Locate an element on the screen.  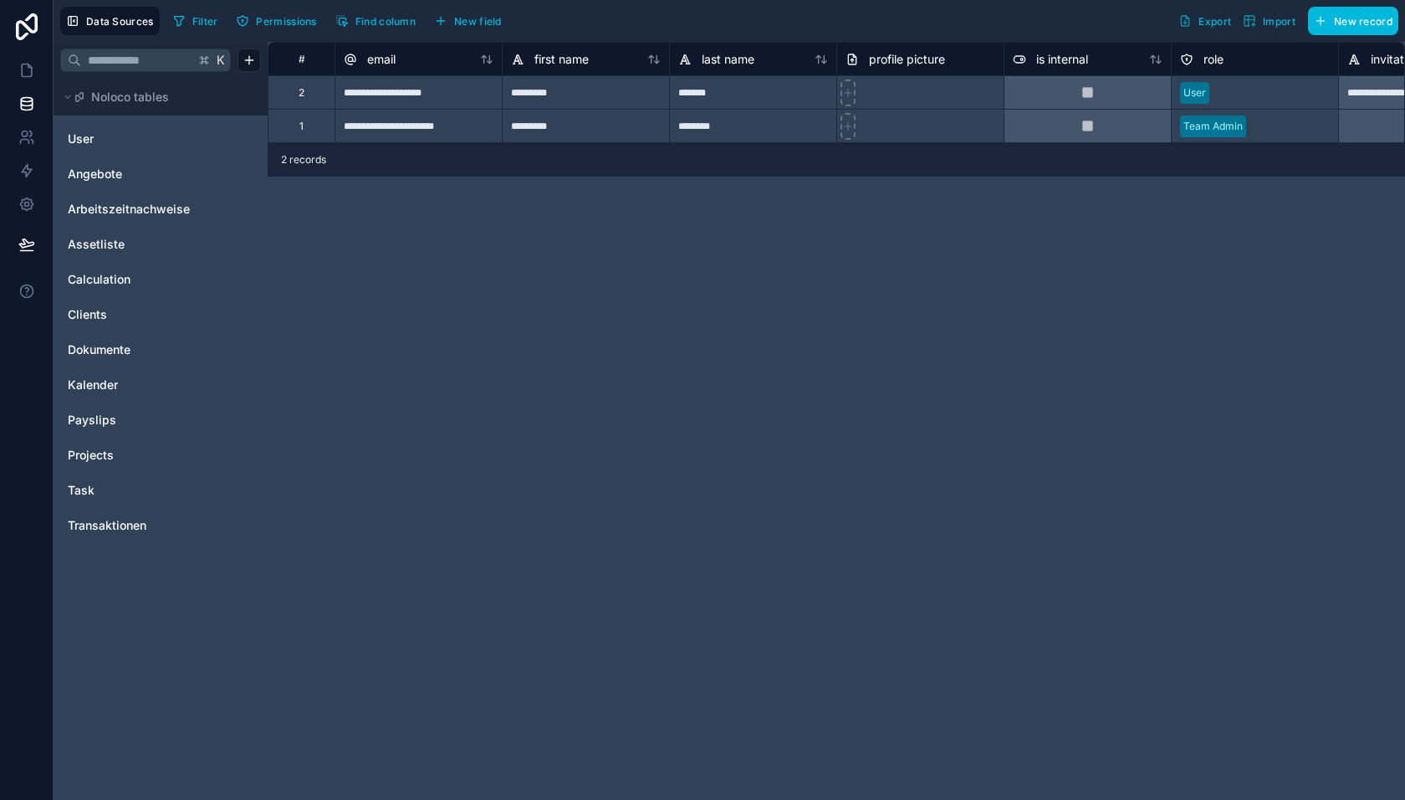
button: Noloco tables is located at coordinates (156, 97).